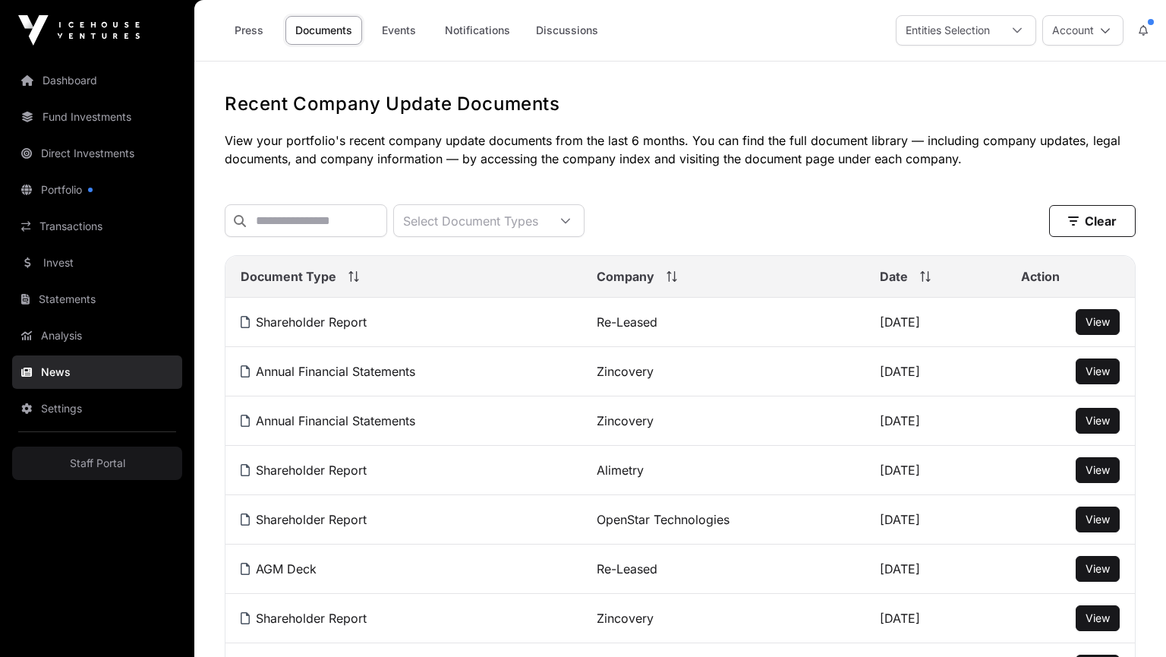 Image resolution: width=1166 pixels, height=657 pixels. I want to click on a: Fund Investments, so click(97, 117).